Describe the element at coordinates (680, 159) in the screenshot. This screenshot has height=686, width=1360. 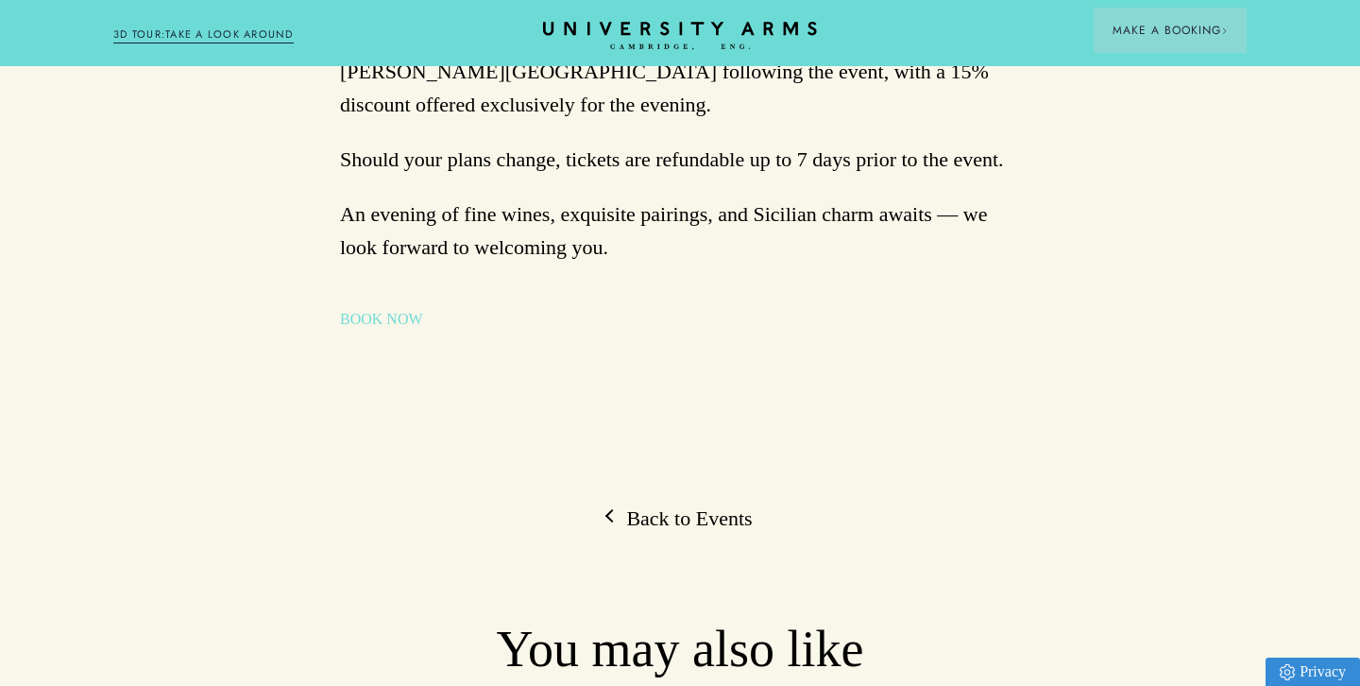
I see `p: Should your plans change, tickets are refundable up to 7 days prior to the event.` at that location.